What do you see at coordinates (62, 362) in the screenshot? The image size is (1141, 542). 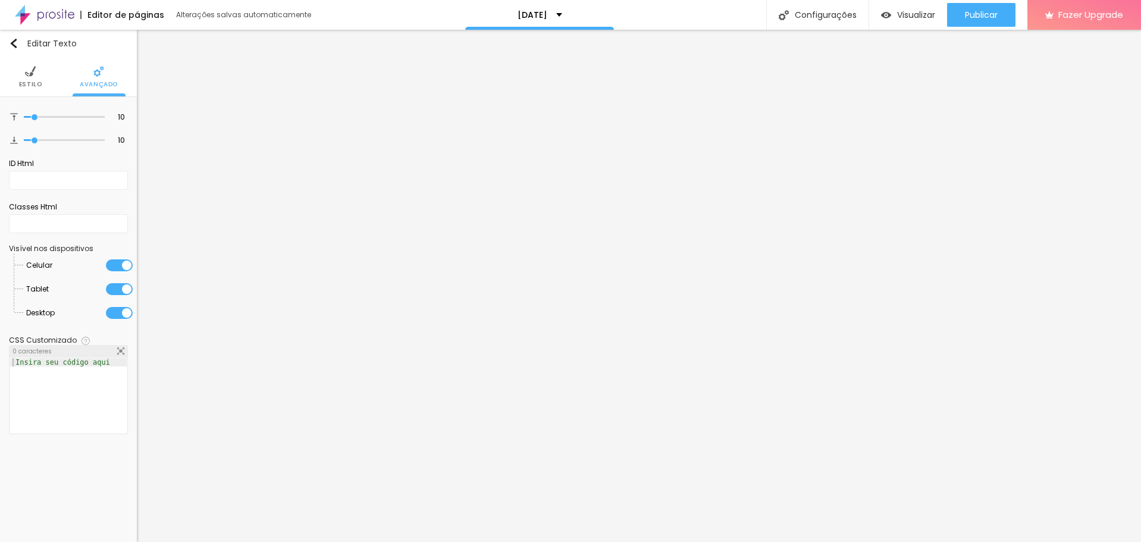 I see `div: Insira seu código aqui` at bounding box center [62, 362].